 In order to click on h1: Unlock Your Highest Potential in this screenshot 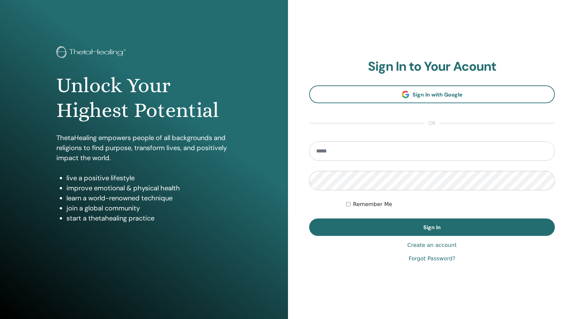, I will do `click(144, 98)`.